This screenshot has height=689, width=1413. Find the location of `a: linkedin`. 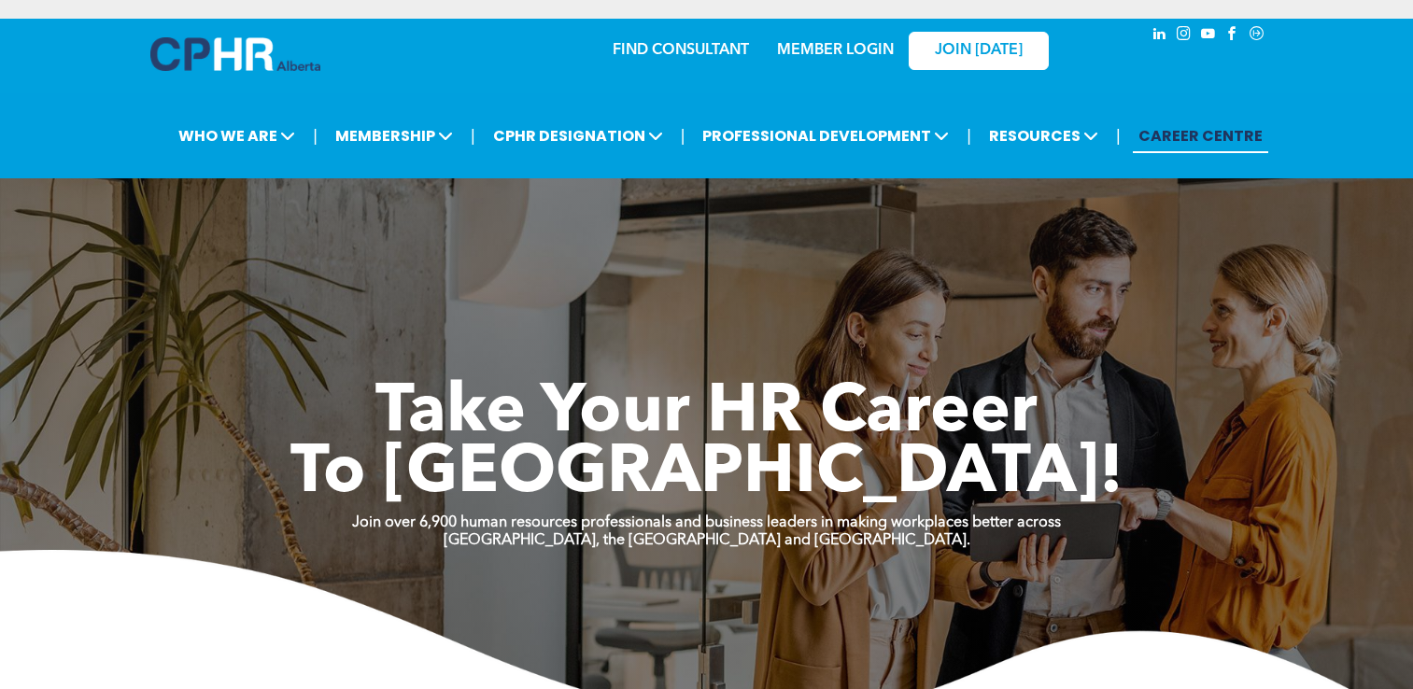

a: linkedin is located at coordinates (1160, 35).